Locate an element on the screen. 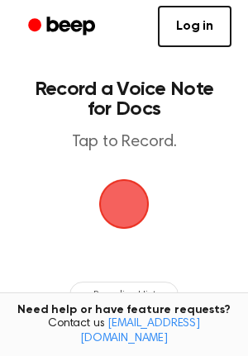 The width and height of the screenshot is (248, 356). span: Recording History is located at coordinates (131, 295).